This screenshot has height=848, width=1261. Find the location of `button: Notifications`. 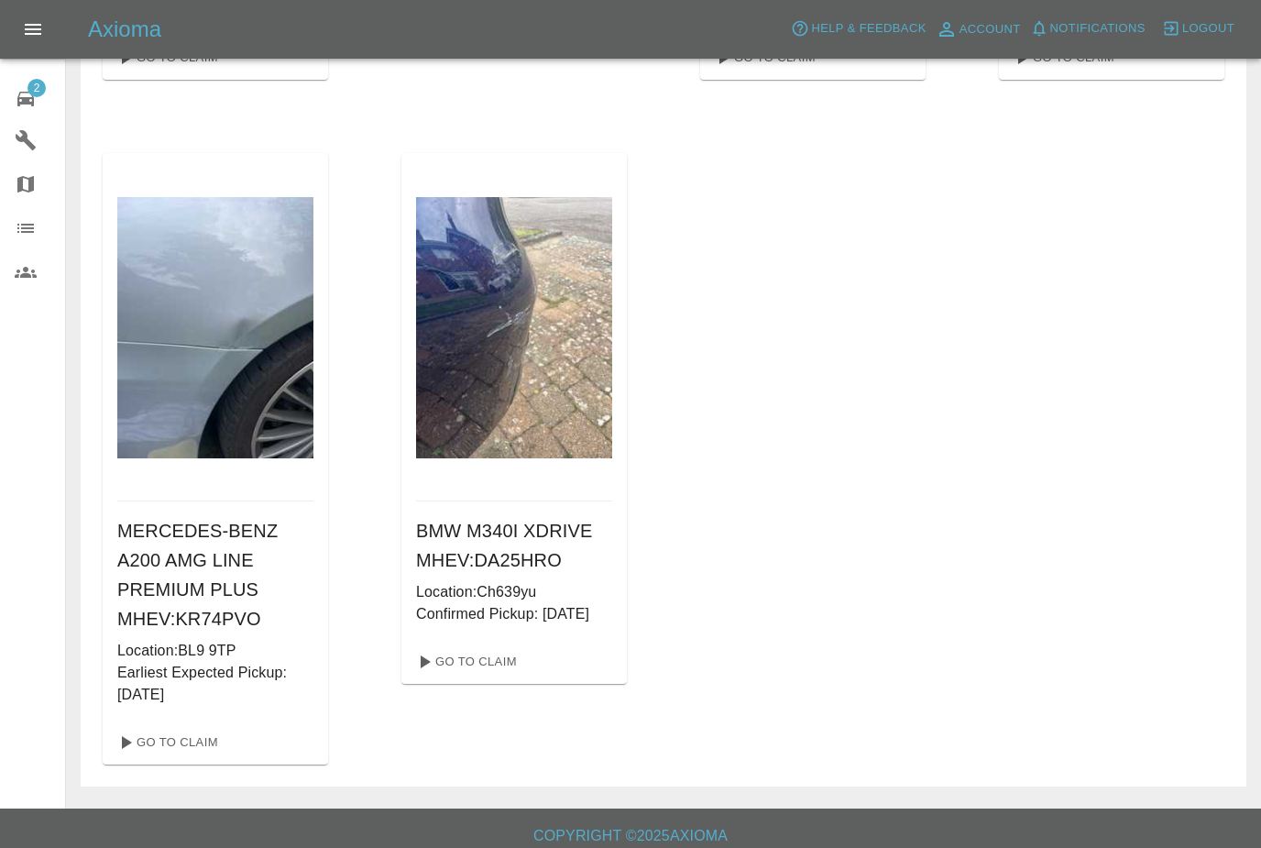

button: Notifications is located at coordinates (1088, 28).